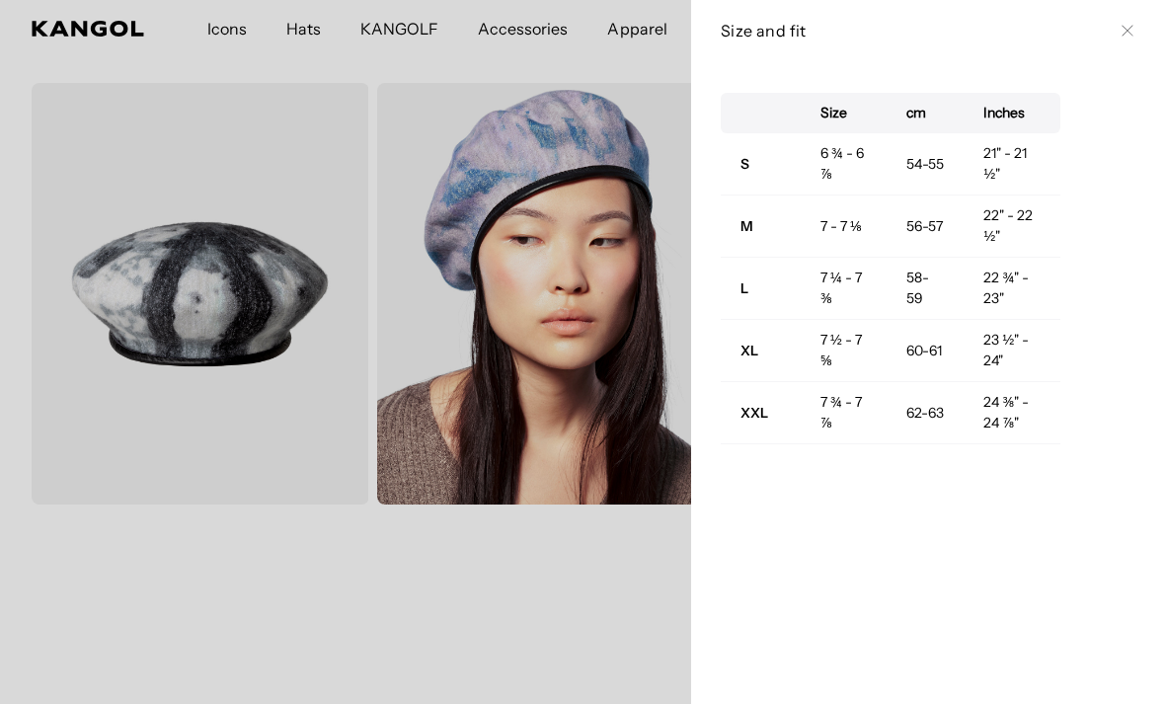  Describe the element at coordinates (745, 288) in the screenshot. I see `strong: L` at that location.